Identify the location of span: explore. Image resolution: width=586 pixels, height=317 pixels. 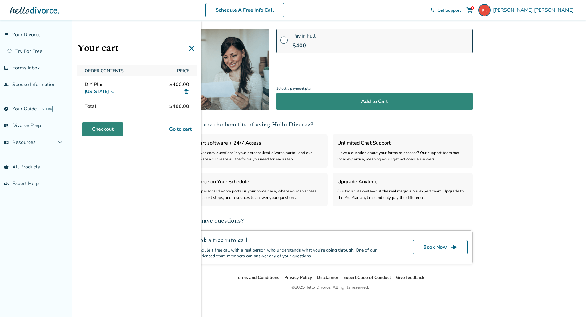
(6, 109).